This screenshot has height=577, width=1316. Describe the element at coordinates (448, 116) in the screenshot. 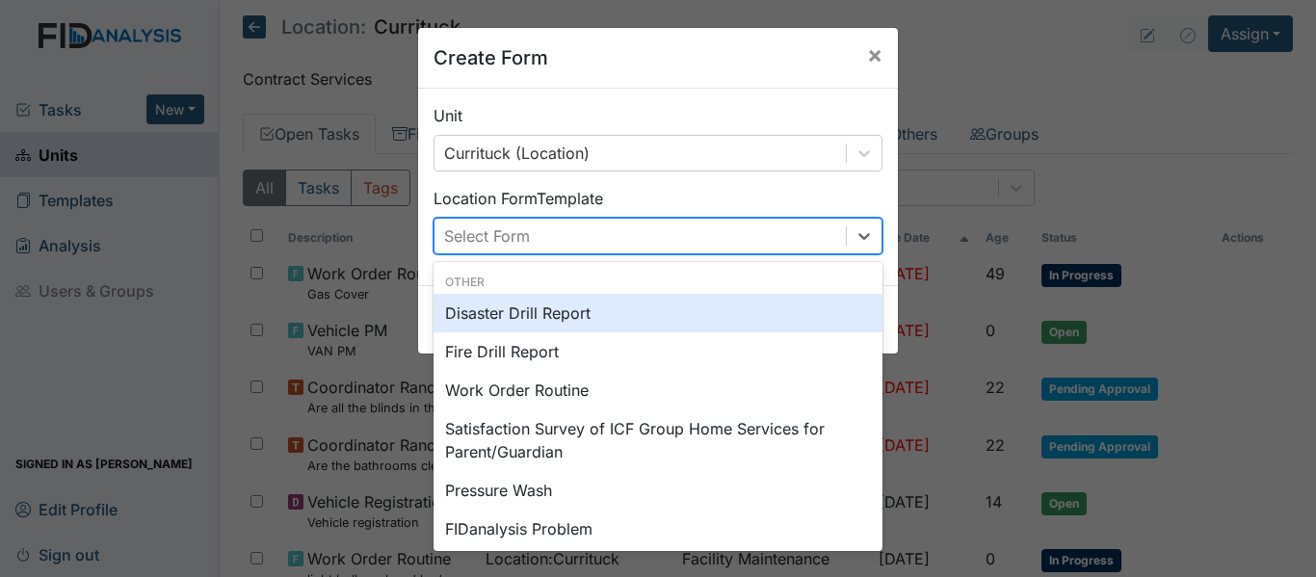

I see `label: Unit` at that location.